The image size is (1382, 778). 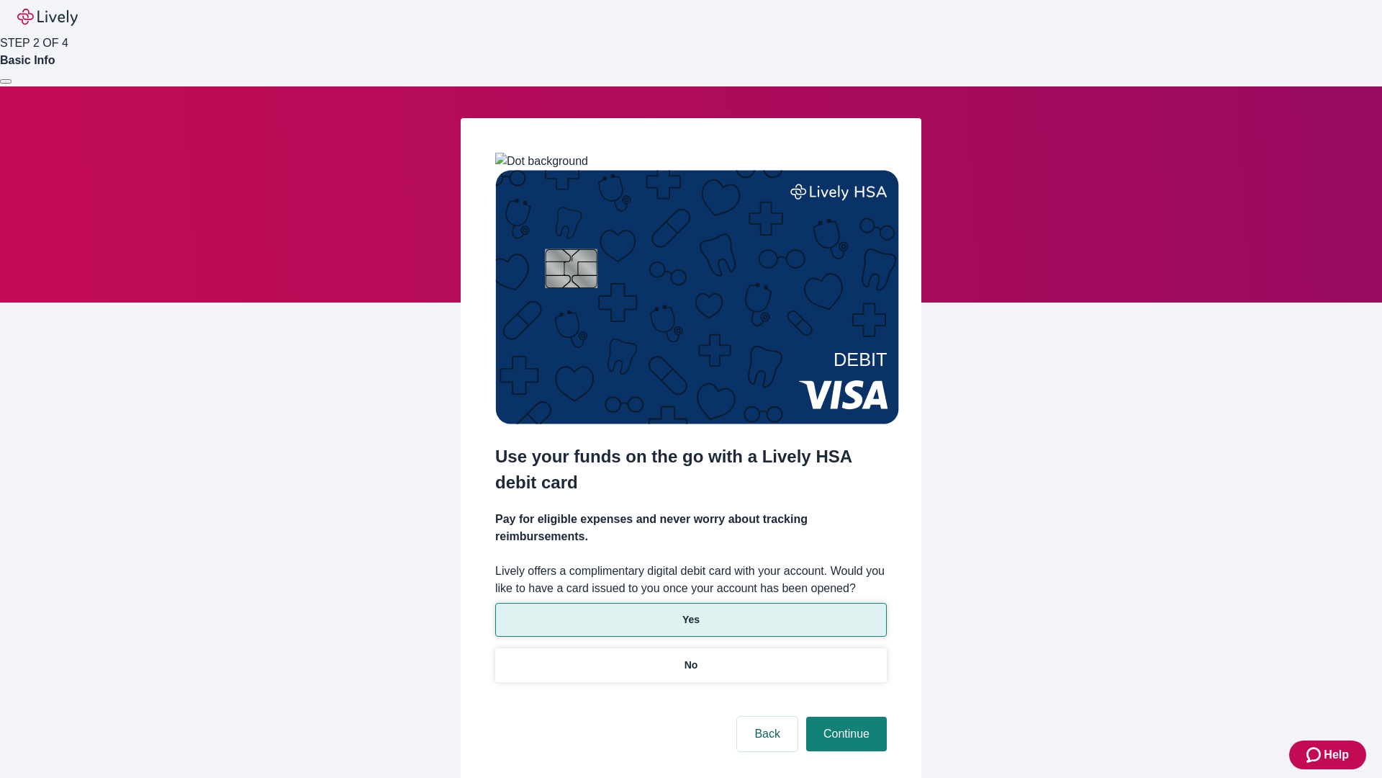 What do you see at coordinates (847, 734) in the screenshot?
I see `button: Continue` at bounding box center [847, 734].